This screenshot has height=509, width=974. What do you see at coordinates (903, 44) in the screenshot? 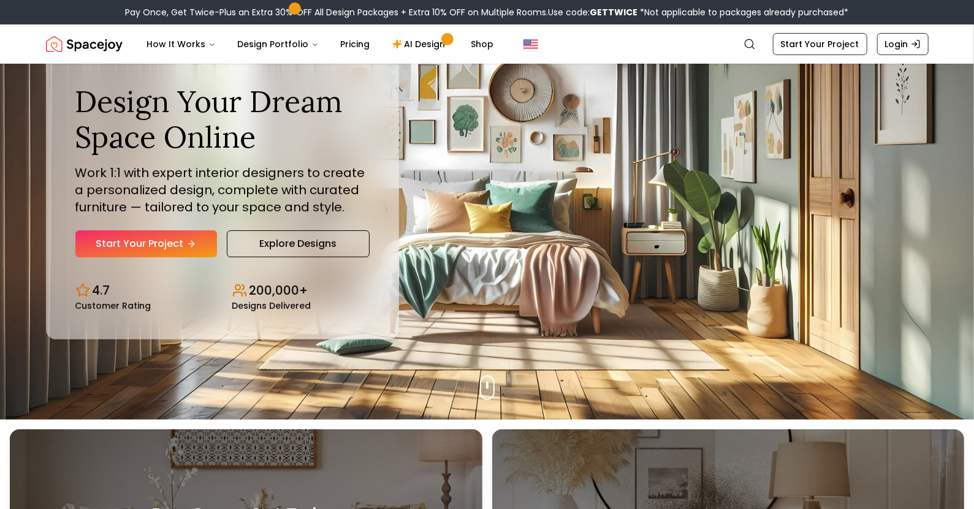
I see `a: Login` at bounding box center [903, 44].